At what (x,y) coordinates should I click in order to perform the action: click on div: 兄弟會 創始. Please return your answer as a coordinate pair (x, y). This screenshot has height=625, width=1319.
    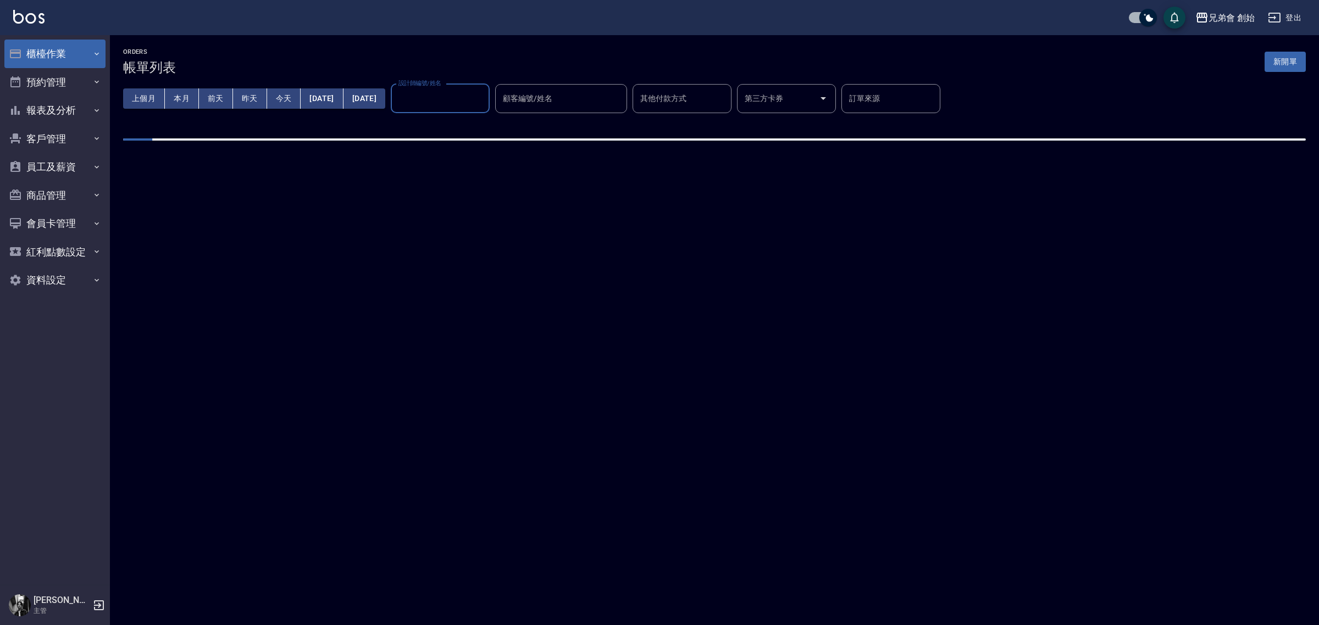
    Looking at the image, I should click on (1231, 18).